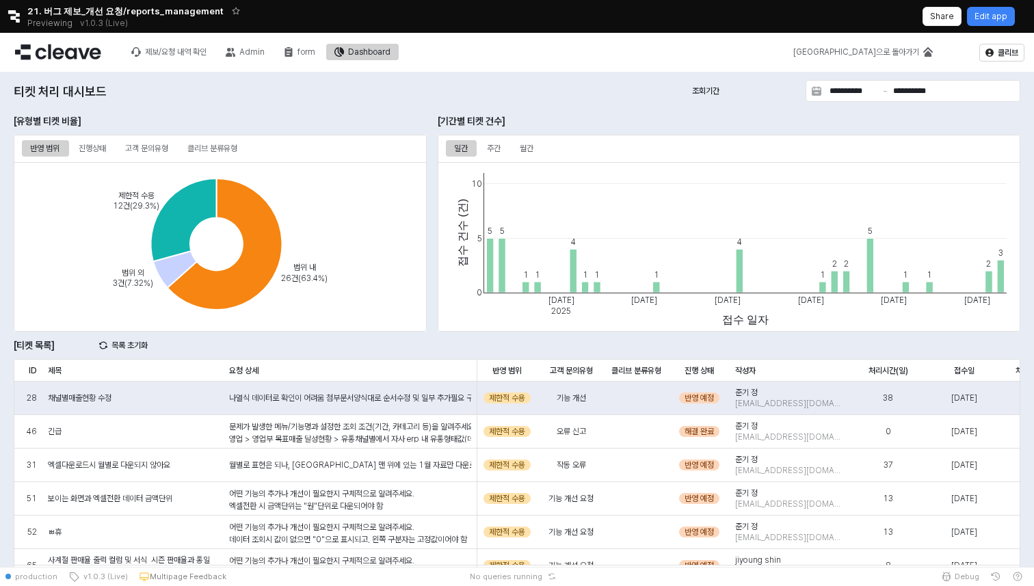 This screenshot has height=586, width=1034. What do you see at coordinates (888, 566) in the screenshot?
I see `span: 8` at bounding box center [888, 566].